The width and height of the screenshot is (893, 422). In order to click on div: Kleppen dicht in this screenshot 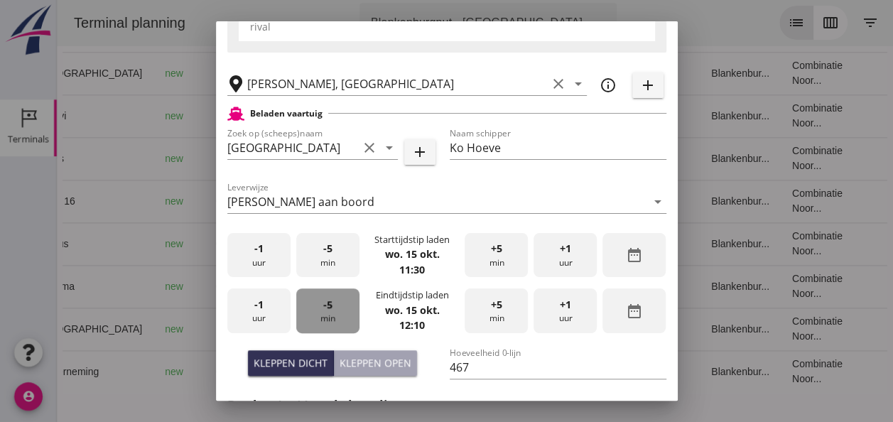, I will do `click(290, 362)`.